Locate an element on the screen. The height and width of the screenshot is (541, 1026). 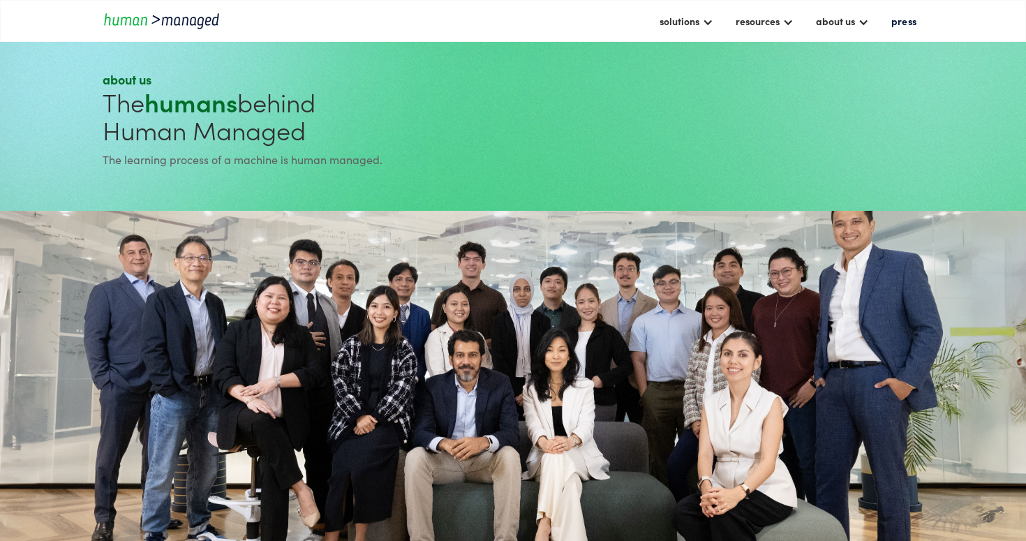
h1: The behind Human Managed is located at coordinates (305, 116).